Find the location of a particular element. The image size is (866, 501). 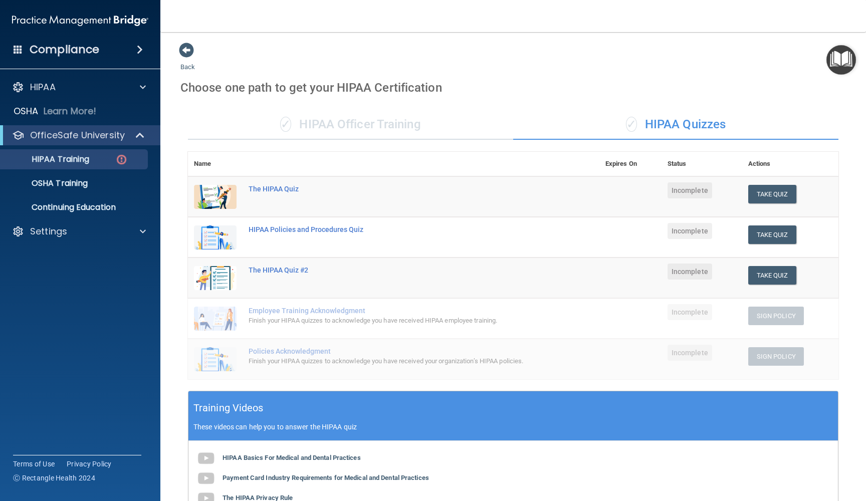

th: Actions is located at coordinates (790, 164).